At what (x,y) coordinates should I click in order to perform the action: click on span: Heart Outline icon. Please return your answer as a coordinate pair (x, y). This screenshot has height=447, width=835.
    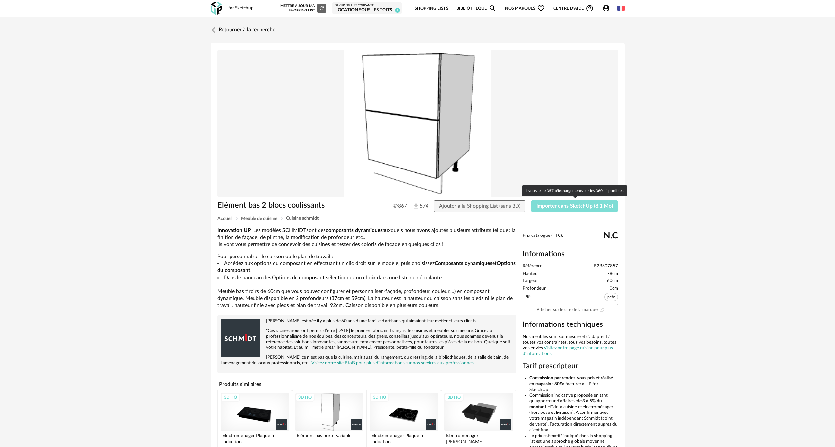
    Looking at the image, I should click on (541, 8).